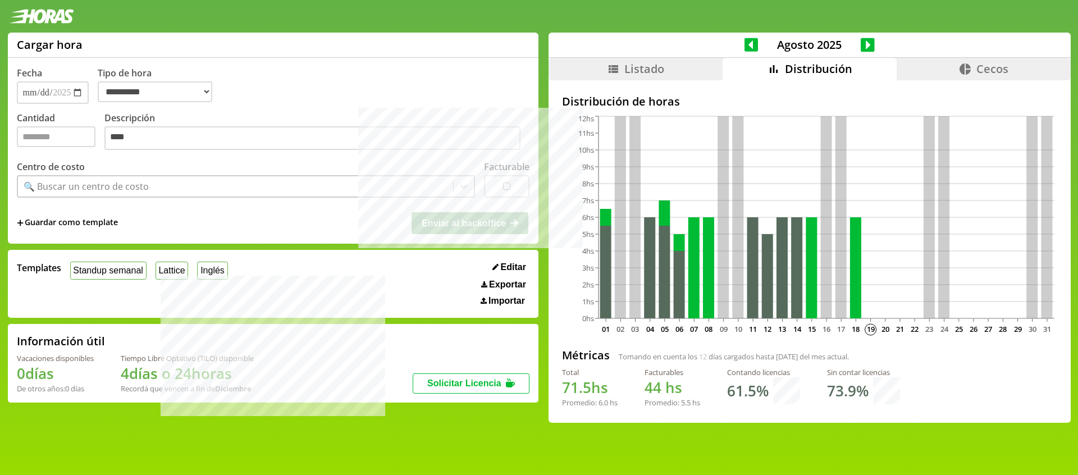 The width and height of the screenshot is (1078, 475). What do you see at coordinates (464, 383) in the screenshot?
I see `span: Solicitar Licencia` at bounding box center [464, 383].